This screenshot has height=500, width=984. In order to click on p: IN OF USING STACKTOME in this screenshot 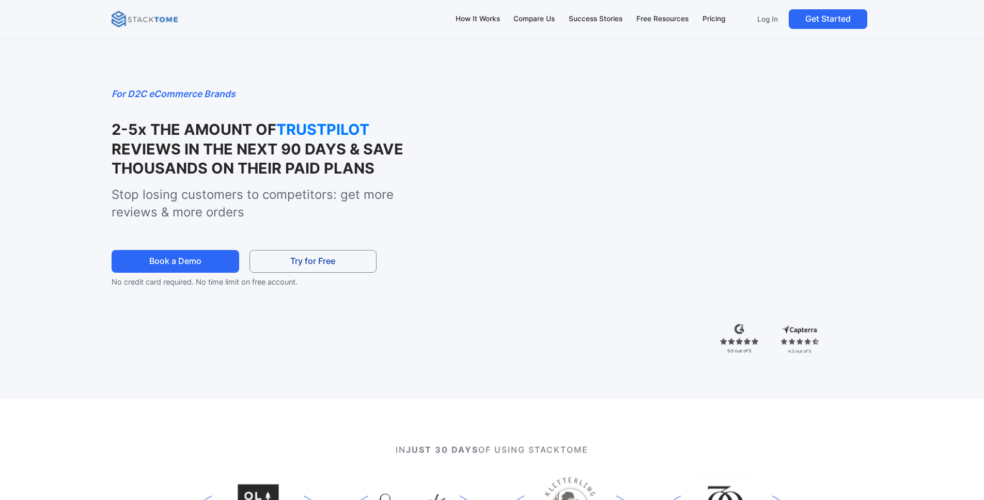, I will do `click(492, 450)`.